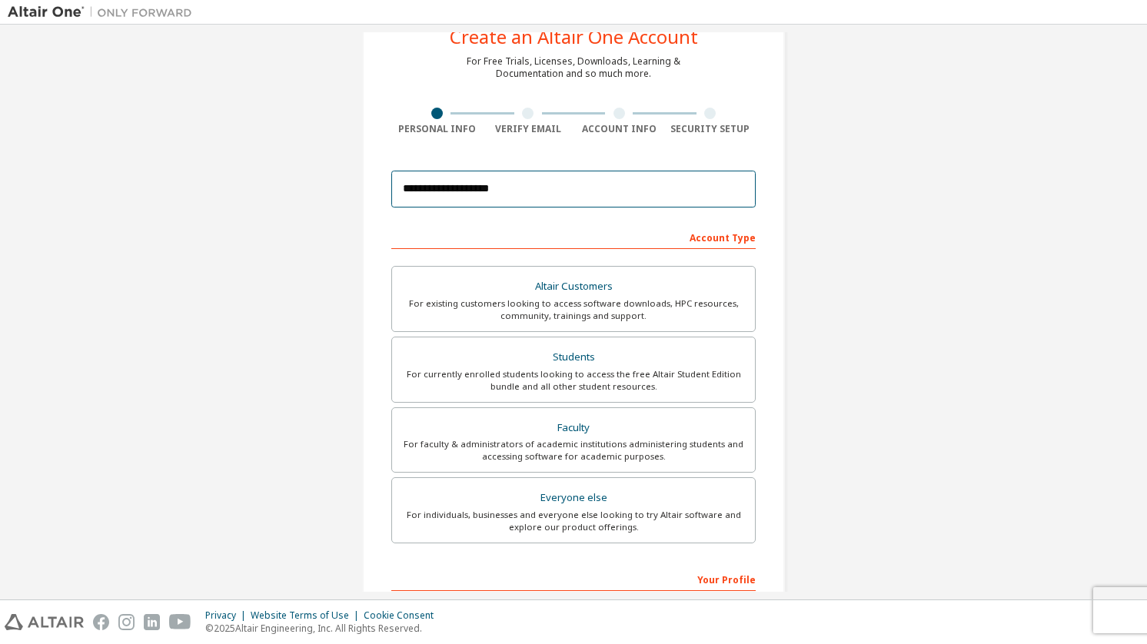 The image size is (1147, 644). What do you see at coordinates (573, 428) in the screenshot?
I see `div: Faculty` at bounding box center [573, 428].